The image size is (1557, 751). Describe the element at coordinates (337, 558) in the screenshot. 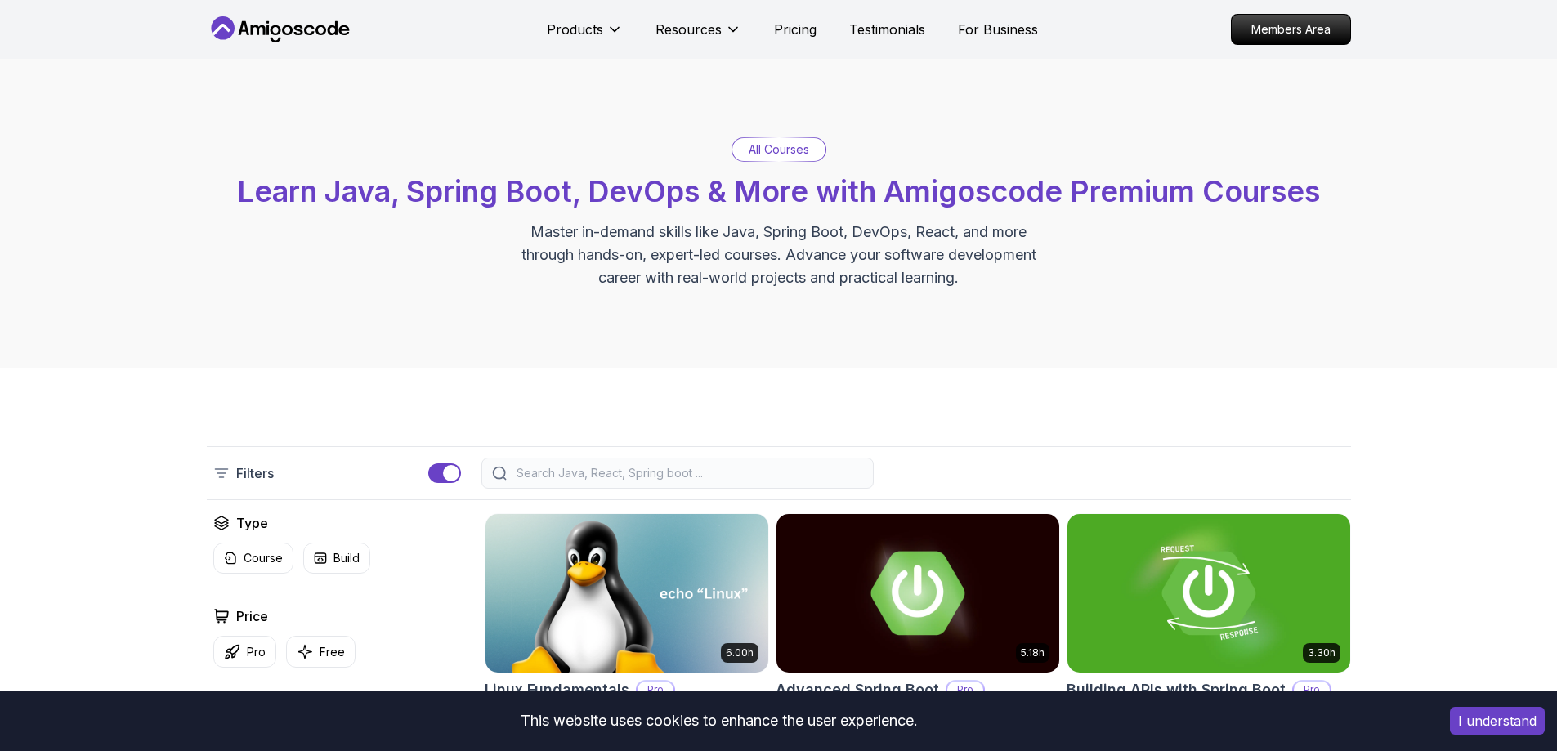

I see `button: Build` at that location.